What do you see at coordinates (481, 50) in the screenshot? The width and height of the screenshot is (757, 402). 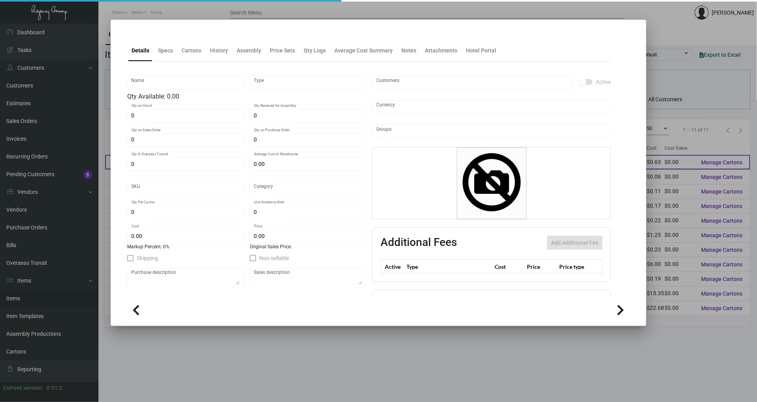 I see `div: Hotel Portal` at bounding box center [481, 50].